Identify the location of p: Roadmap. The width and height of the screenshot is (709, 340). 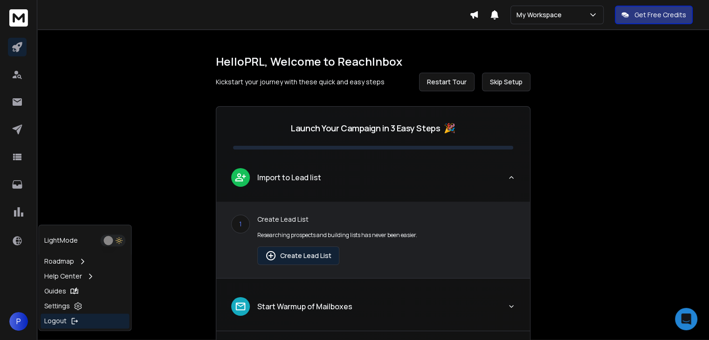
(59, 261).